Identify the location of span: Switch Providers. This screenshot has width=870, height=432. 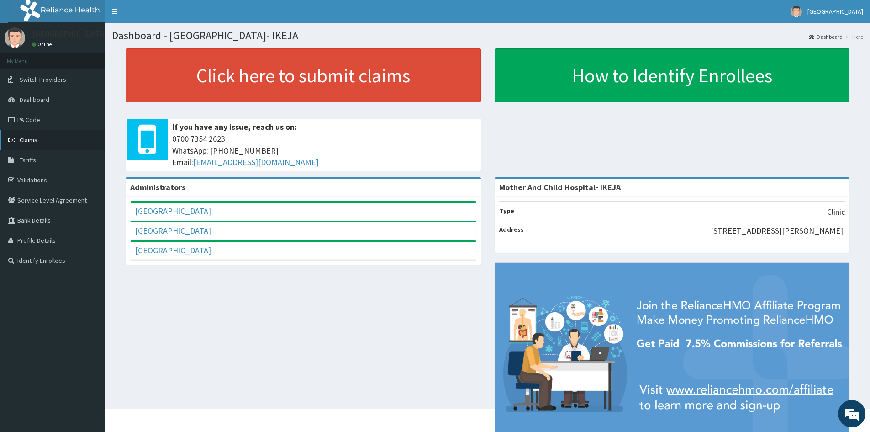
(43, 79).